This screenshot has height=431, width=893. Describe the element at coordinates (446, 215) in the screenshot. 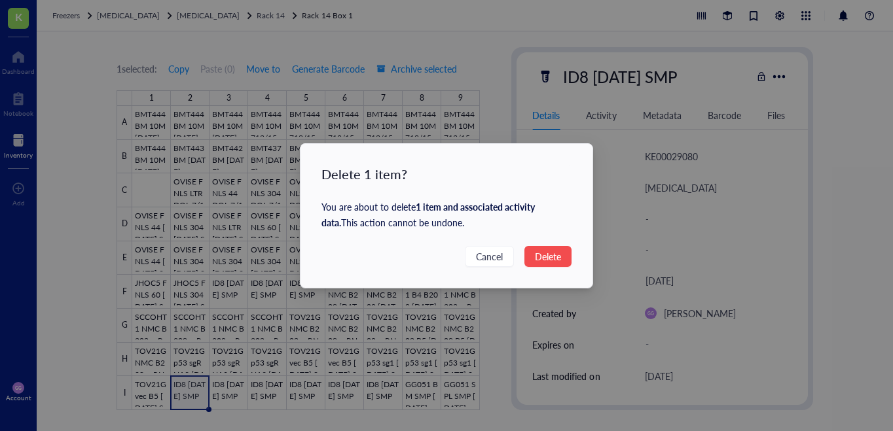

I see `div: You are about to delete This action cannot be undone.` at that location.